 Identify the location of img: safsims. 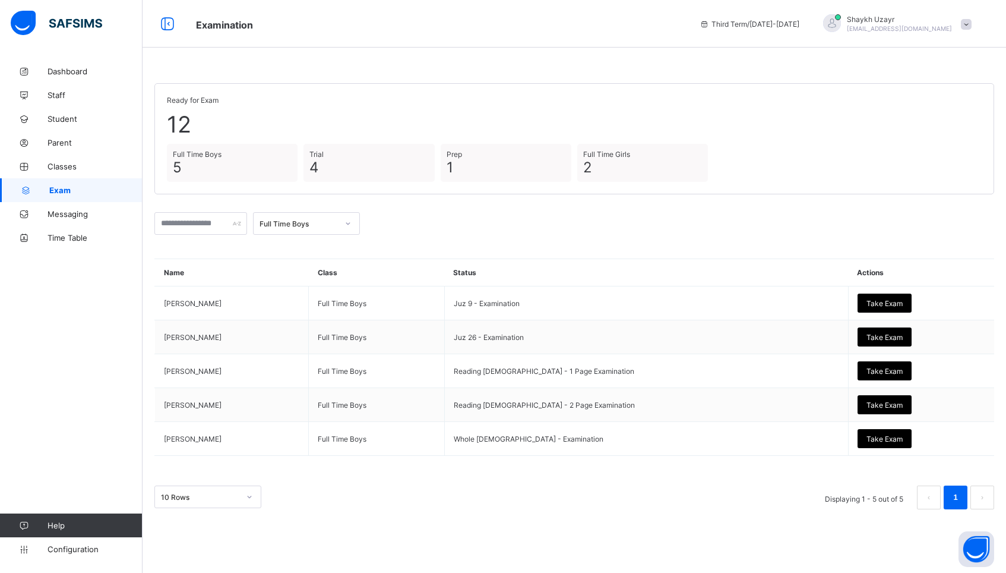
(56, 23).